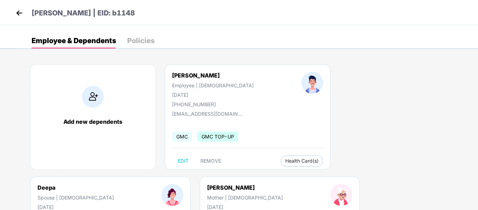 The width and height of the screenshot is (478, 210). What do you see at coordinates (93, 97) in the screenshot?
I see `img: addIcon` at bounding box center [93, 97].